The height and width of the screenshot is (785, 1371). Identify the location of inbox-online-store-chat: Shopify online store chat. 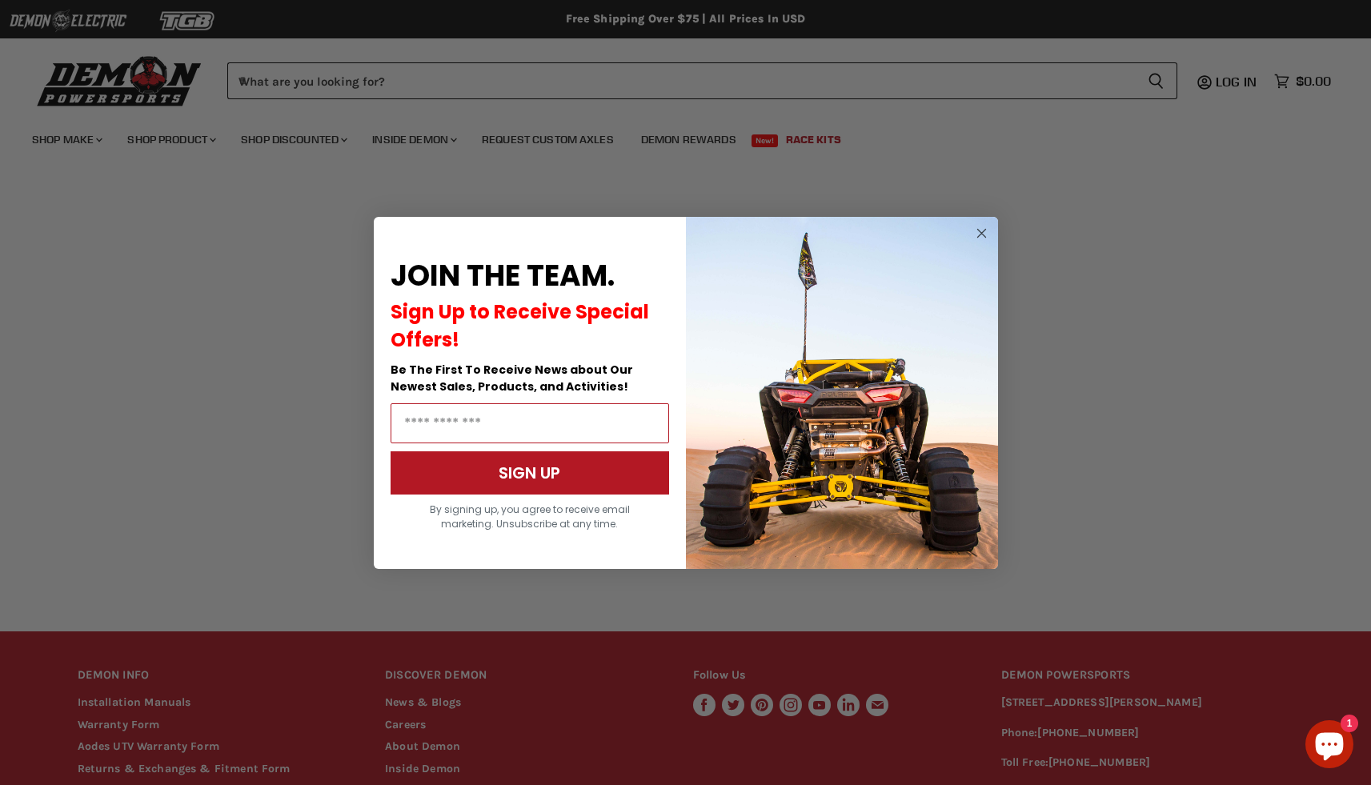
(1329, 746).